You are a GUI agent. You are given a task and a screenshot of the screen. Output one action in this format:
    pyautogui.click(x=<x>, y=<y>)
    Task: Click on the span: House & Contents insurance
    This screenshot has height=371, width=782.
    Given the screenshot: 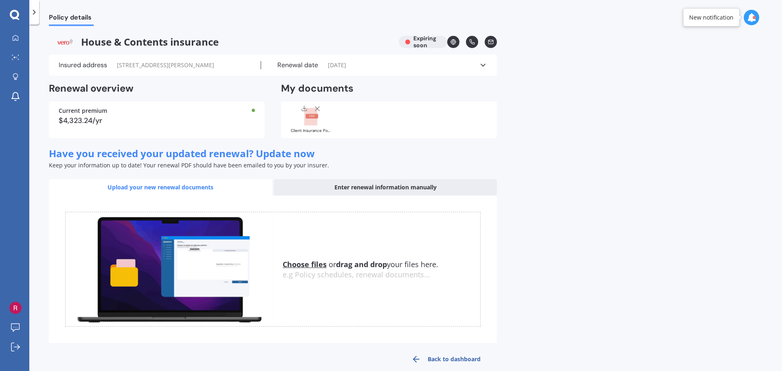 What is the action you would take?
    pyautogui.click(x=220, y=42)
    